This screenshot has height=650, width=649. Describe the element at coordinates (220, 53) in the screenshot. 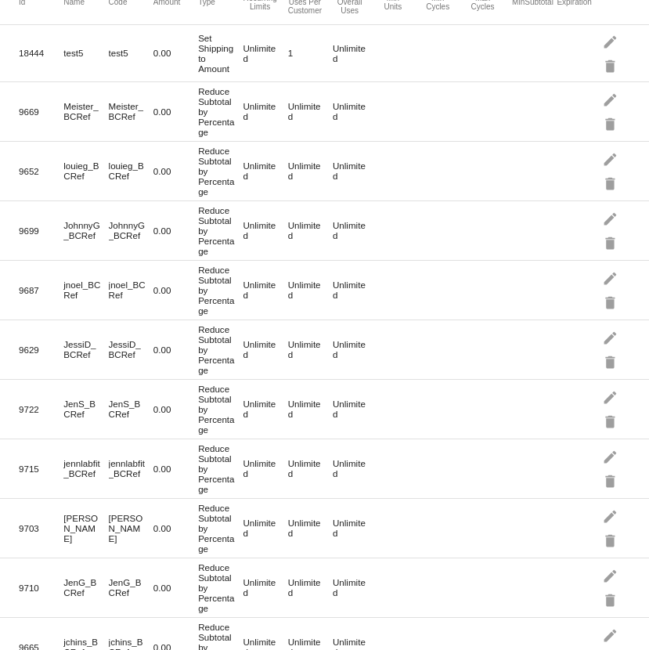

I see `mat-cell: Set Shipping to Amount` at that location.